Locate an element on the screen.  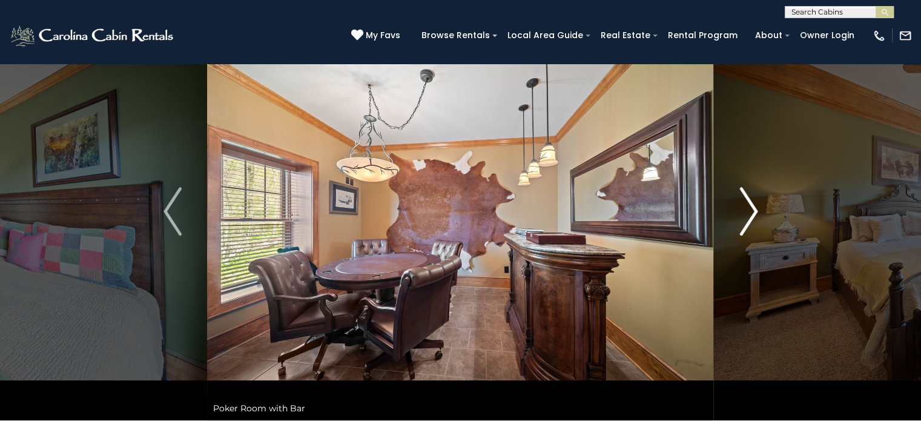
div: Poker Room with Bar is located at coordinates (460, 408).